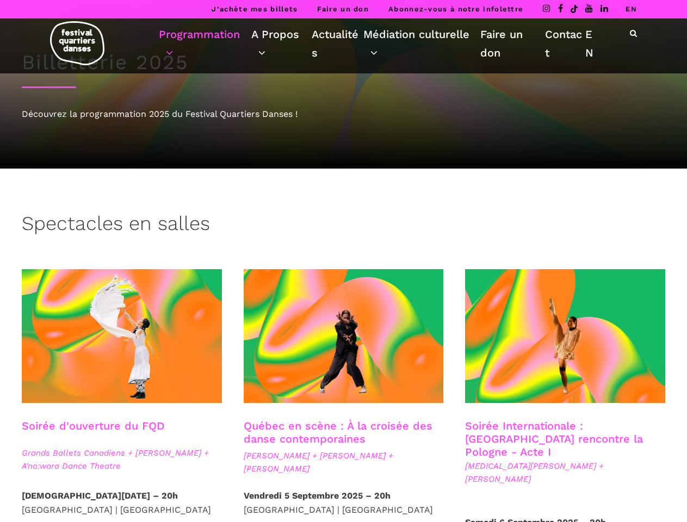 Image resolution: width=687 pixels, height=522 pixels. I want to click on a: Actualités, so click(337, 44).